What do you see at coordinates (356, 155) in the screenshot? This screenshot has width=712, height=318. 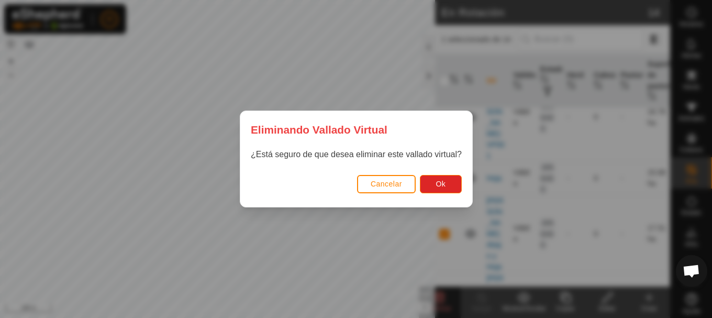 I see `p: ¿Está seguro de que desea eliminar este vallado virtual?` at bounding box center [356, 155].